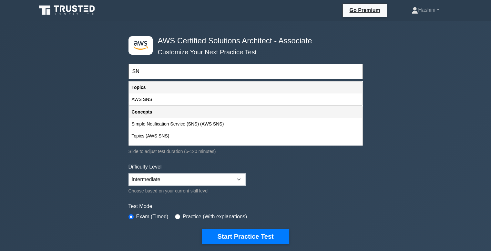  Describe the element at coordinates (246, 112) in the screenshot. I see `div: Concepts` at that location.